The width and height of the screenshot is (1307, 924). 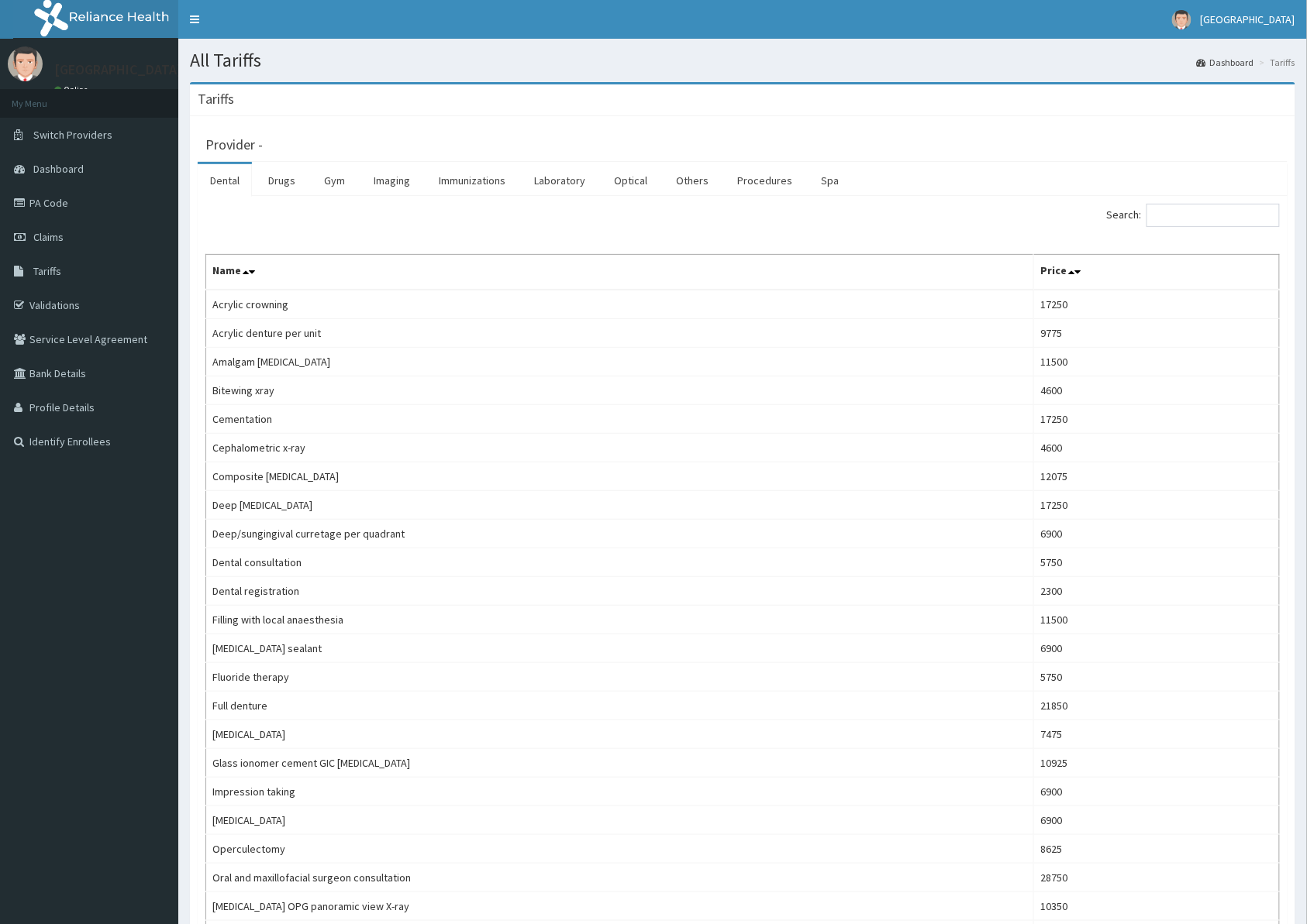 What do you see at coordinates (620, 562) in the screenshot?
I see `td: Dental consultation` at bounding box center [620, 562].